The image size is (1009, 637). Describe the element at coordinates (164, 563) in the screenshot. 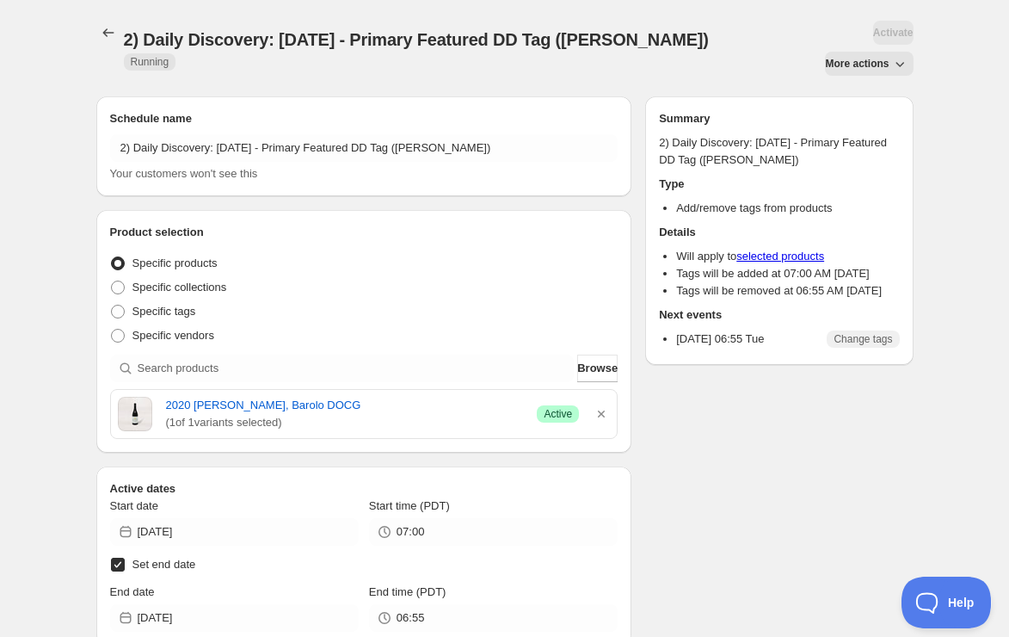

I see `span: Set end date` at that location.